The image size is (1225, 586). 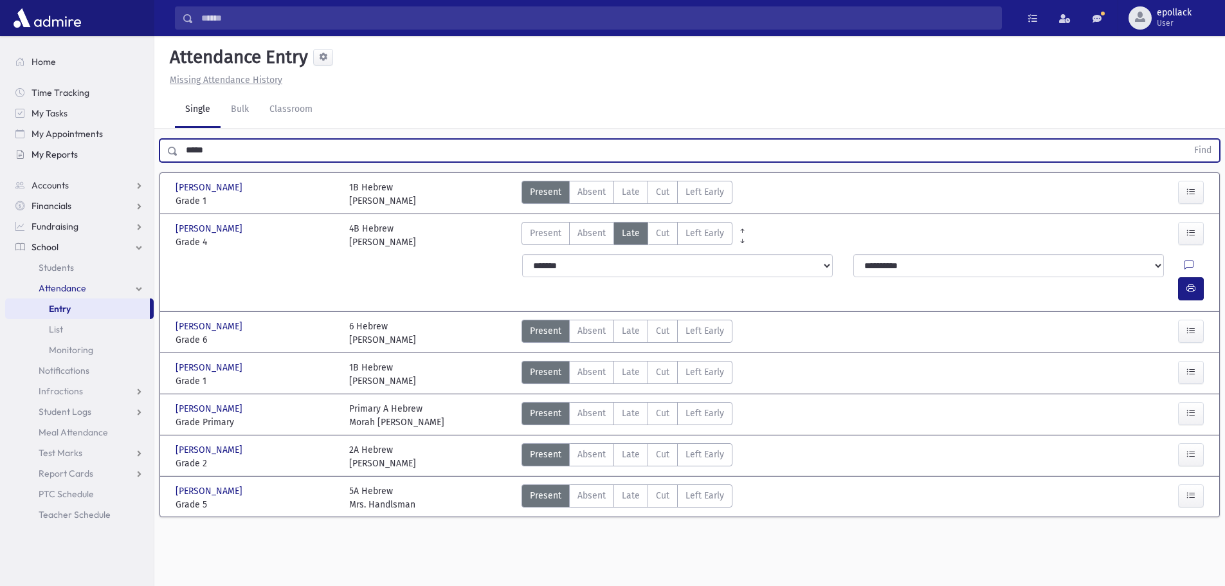 I want to click on a: My Tasks, so click(x=79, y=113).